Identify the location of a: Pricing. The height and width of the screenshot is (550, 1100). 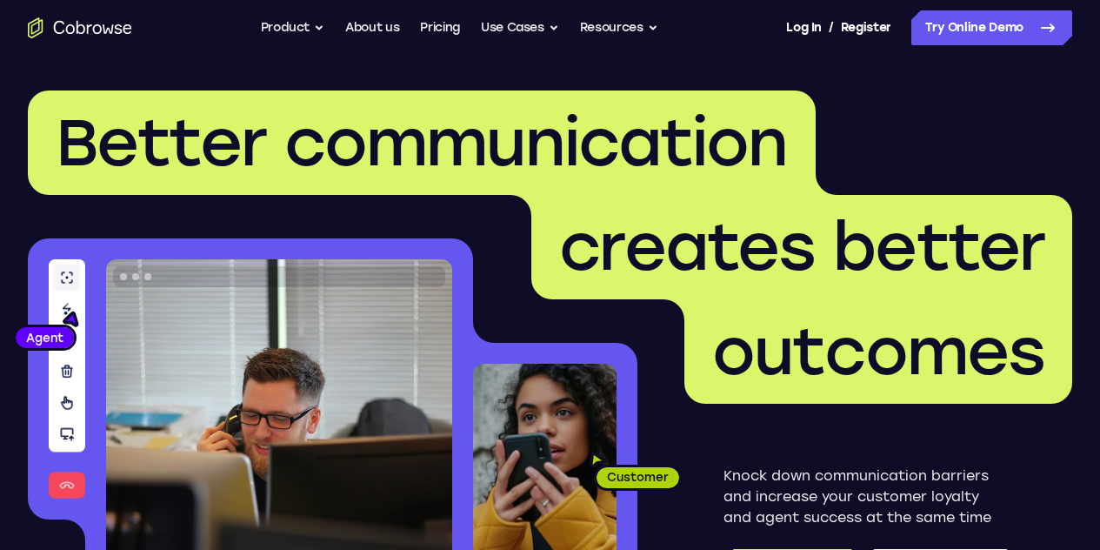
(440, 28).